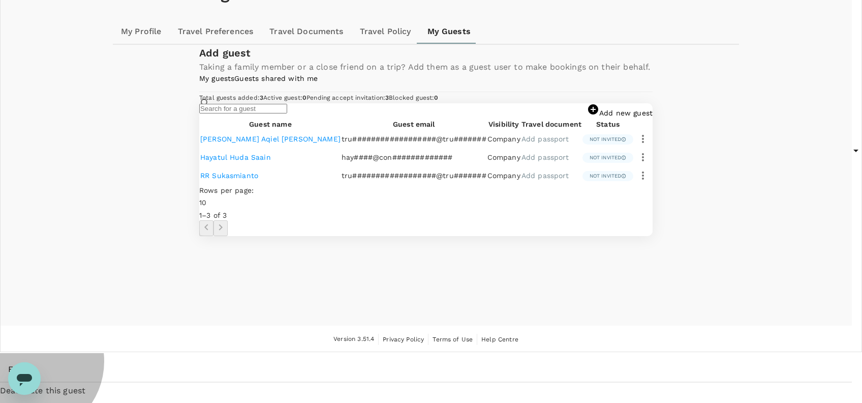 This screenshot has width=862, height=403. I want to click on div: 10, so click(232, 202).